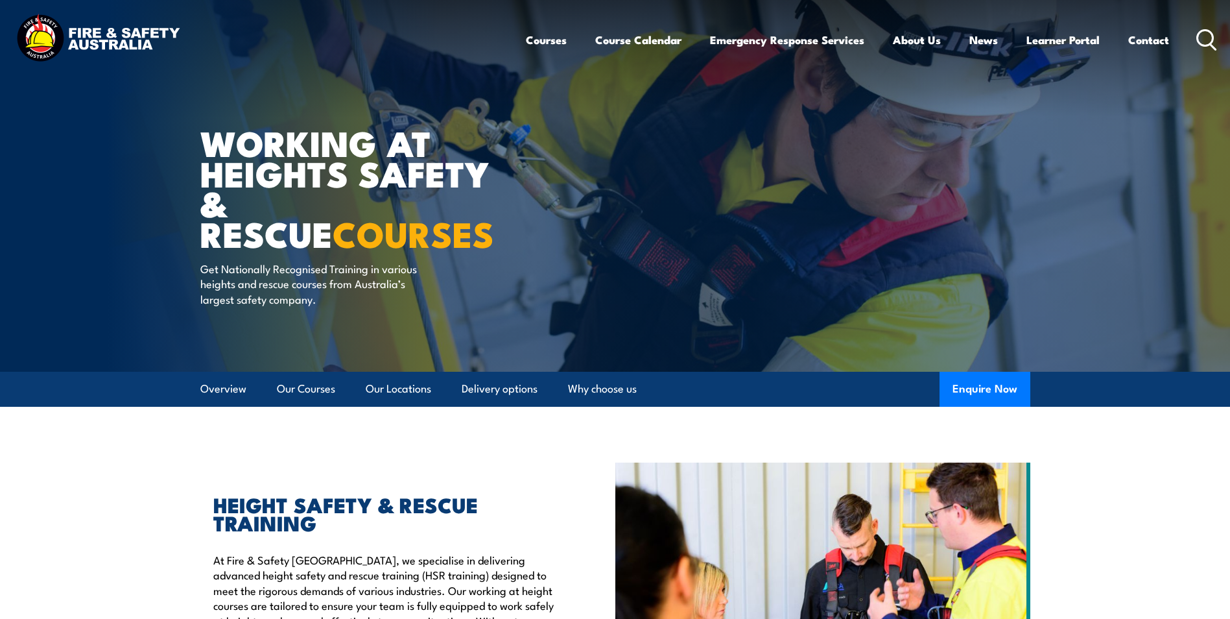 The image size is (1230, 619). I want to click on a: Contact, so click(1149, 40).